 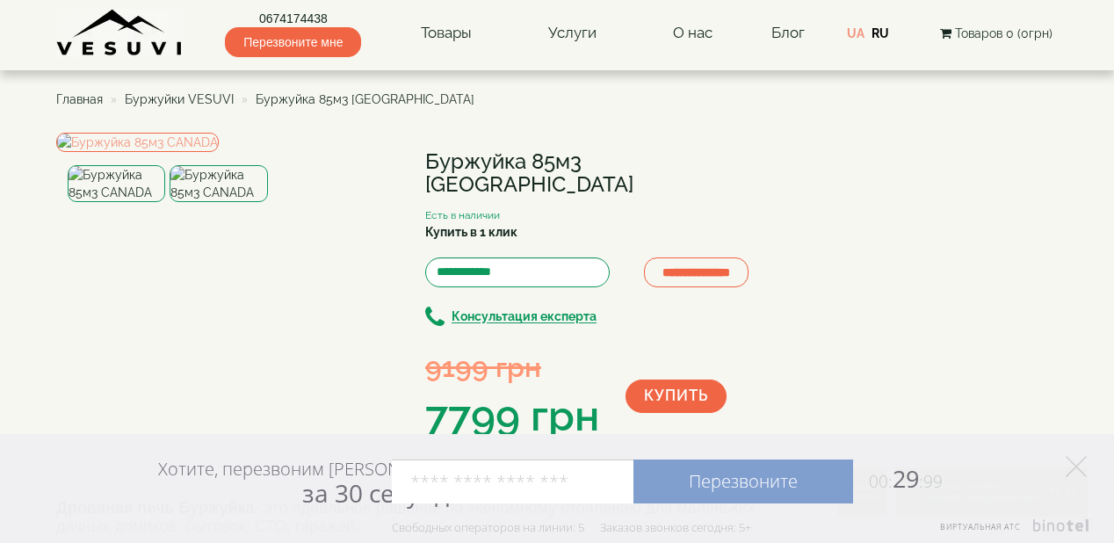 I want to click on div: 9199 грн, so click(x=512, y=366).